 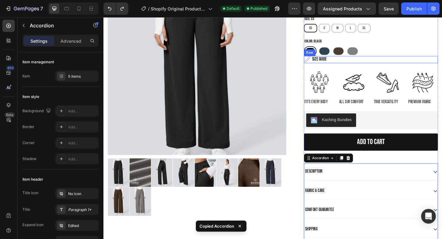 I want to click on p: Fits Every Body, so click(x=234, y=92).